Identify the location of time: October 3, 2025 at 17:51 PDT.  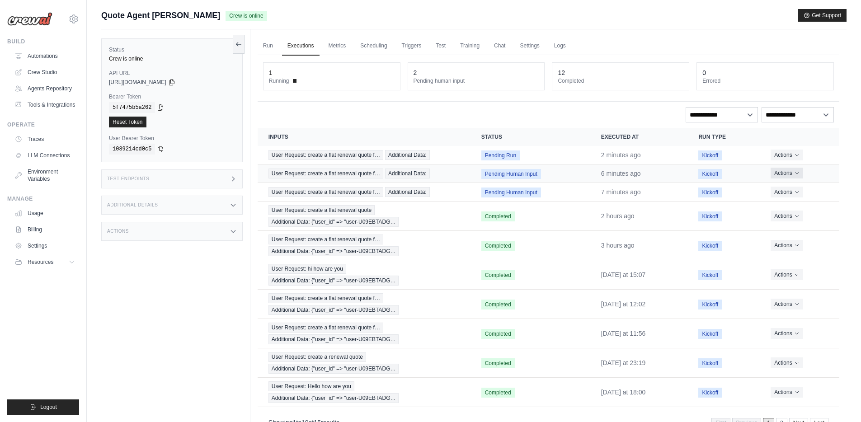
(621, 192).